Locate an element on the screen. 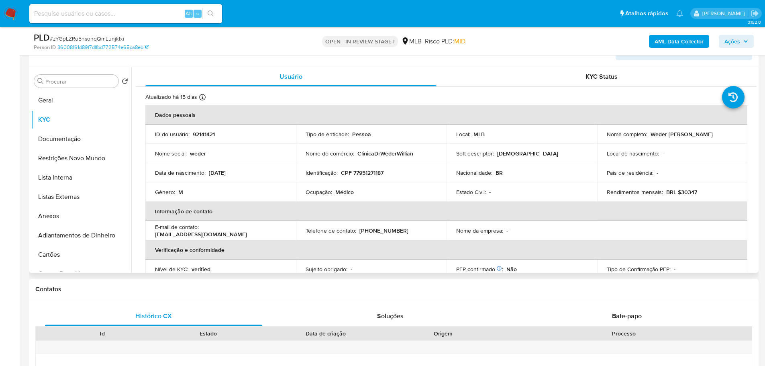  div: Estado is located at coordinates (208, 333).